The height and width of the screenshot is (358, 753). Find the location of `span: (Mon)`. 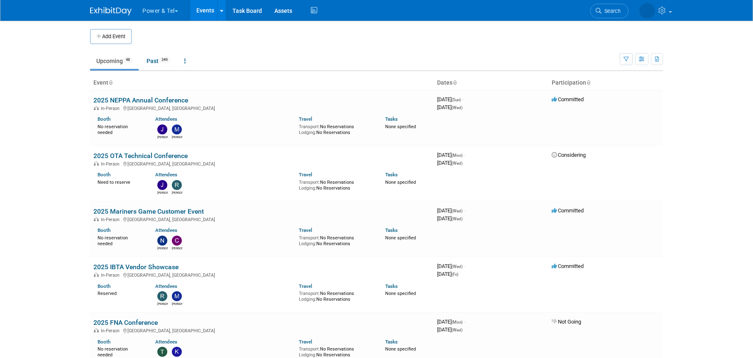

span: (Mon) is located at coordinates (457, 322).